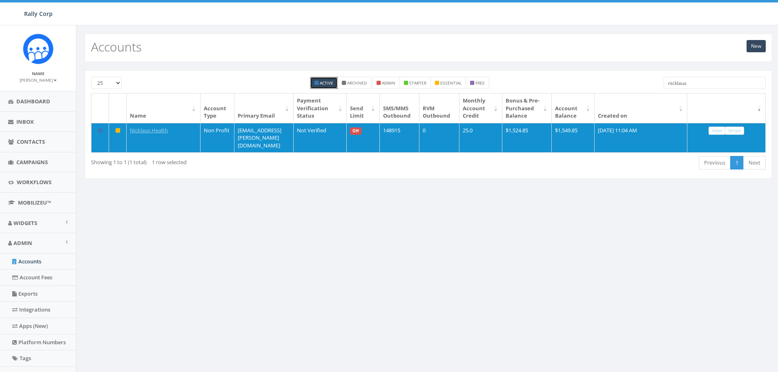  Describe the element at coordinates (400, 138) in the screenshot. I see `td: 148915` at that location.